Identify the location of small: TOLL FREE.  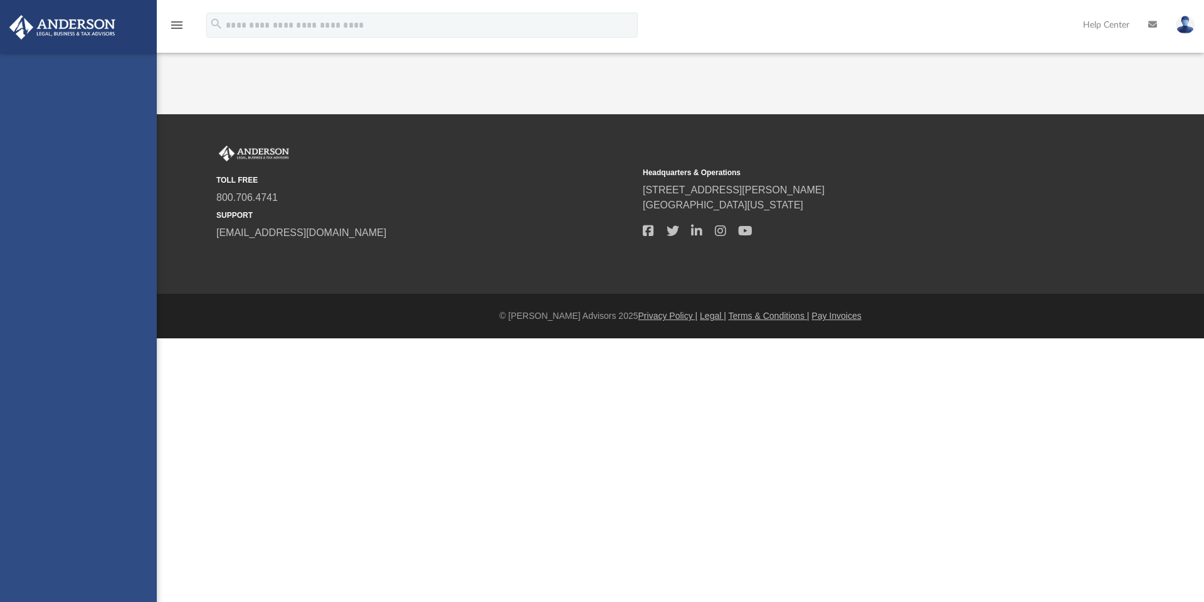
(425, 180).